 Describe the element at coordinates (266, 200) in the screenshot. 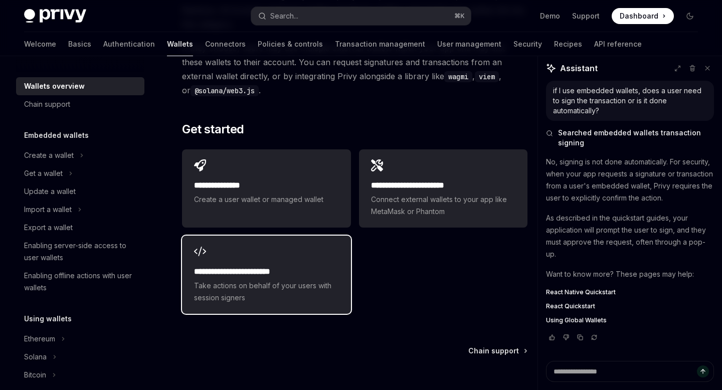

I see `span: Create a user wallet or managed wallet` at that location.